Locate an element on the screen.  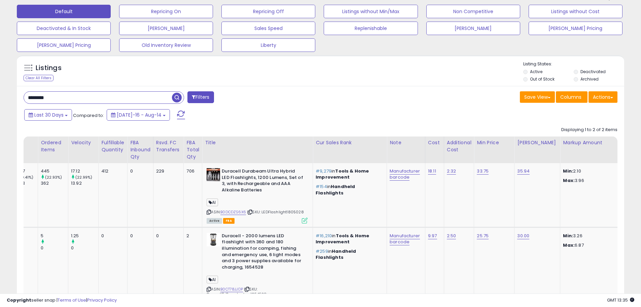
div: FBA inbound Qty is located at coordinates (140, 149).